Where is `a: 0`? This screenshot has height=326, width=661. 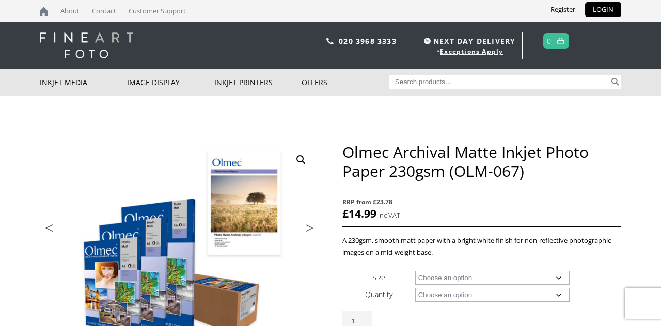
a: 0 is located at coordinates (549, 41).